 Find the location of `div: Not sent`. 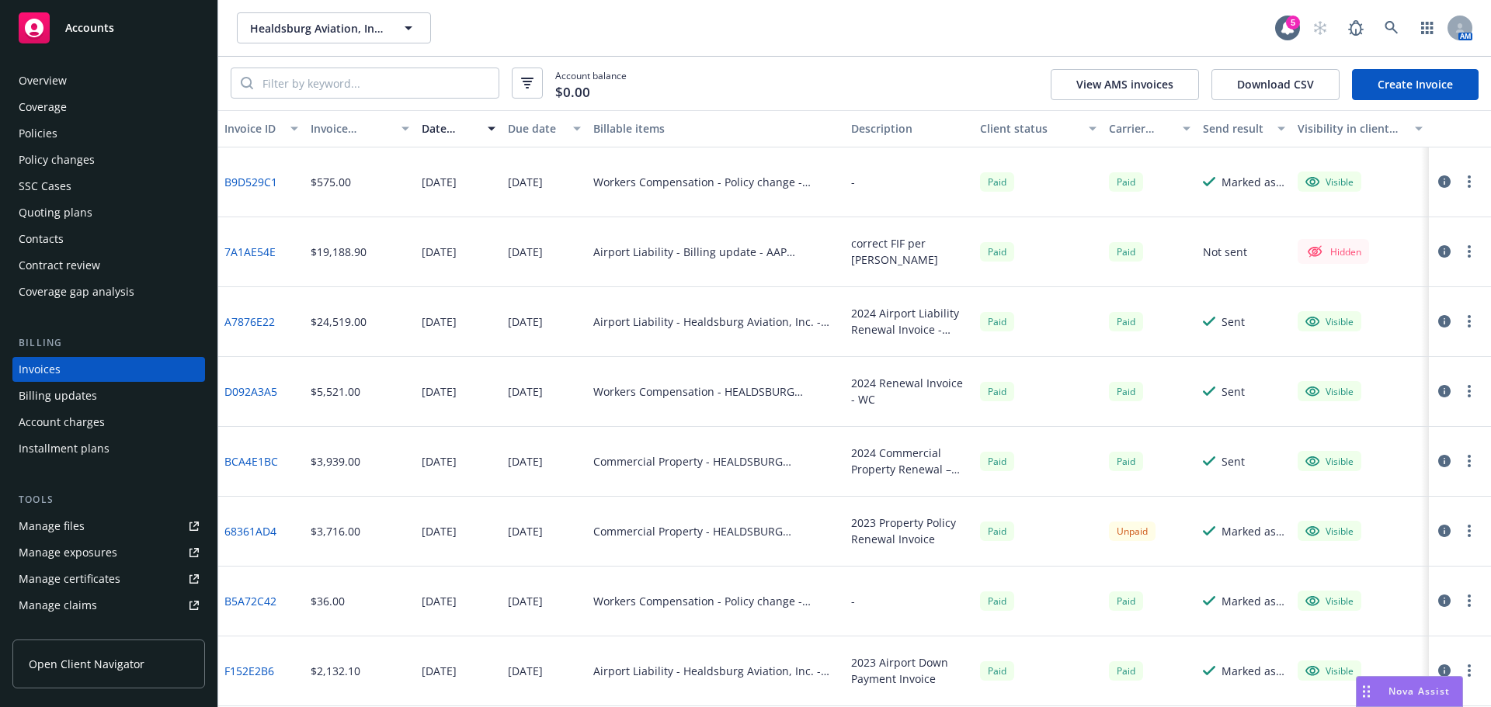

div: Not sent is located at coordinates (1224, 252).